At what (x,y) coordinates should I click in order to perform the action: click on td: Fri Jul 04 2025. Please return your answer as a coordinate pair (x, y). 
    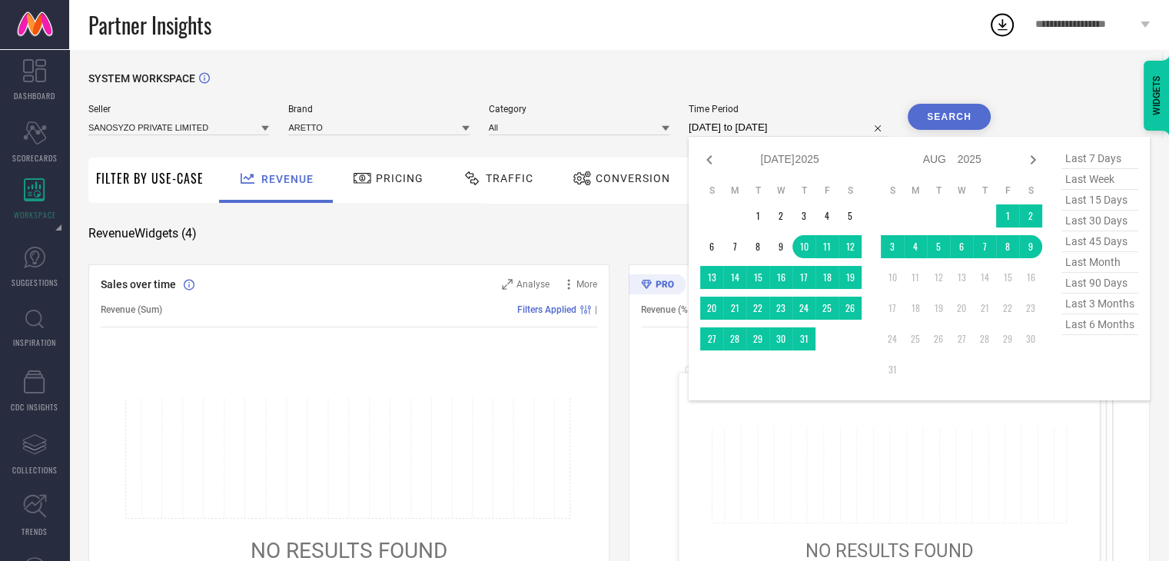
    Looking at the image, I should click on (827, 216).